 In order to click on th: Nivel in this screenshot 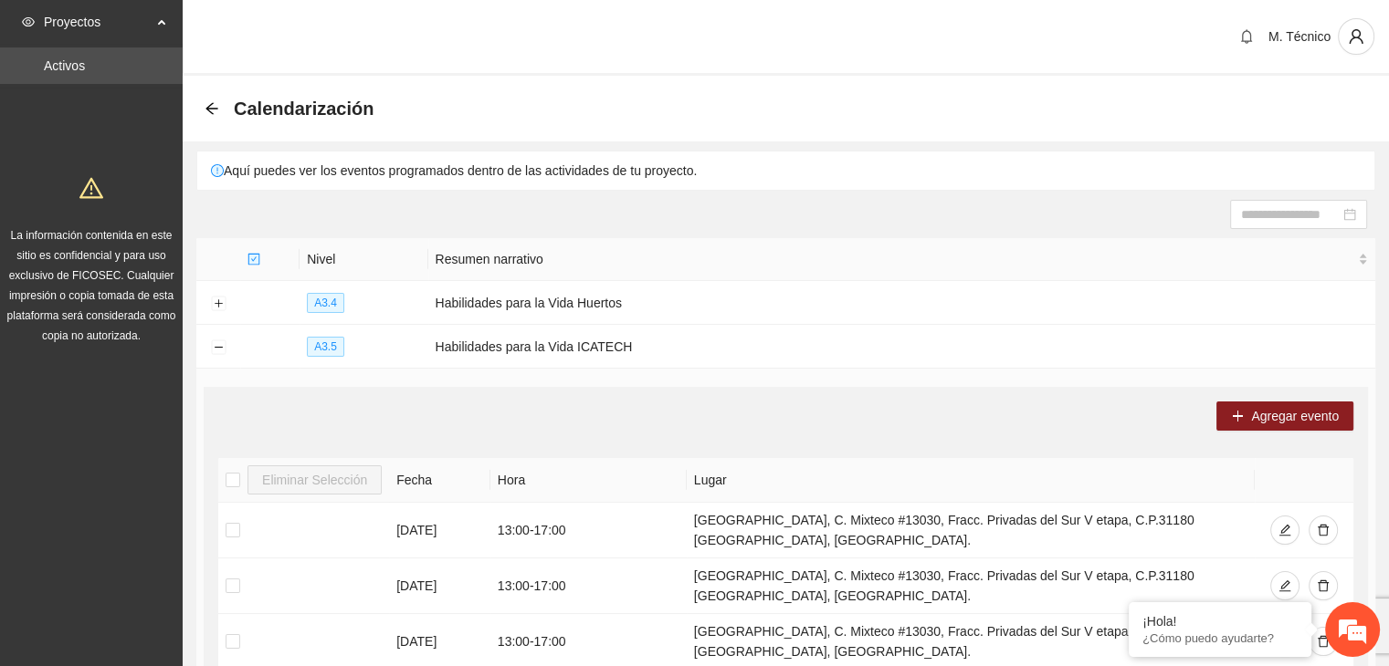, I will do `click(363, 259)`.